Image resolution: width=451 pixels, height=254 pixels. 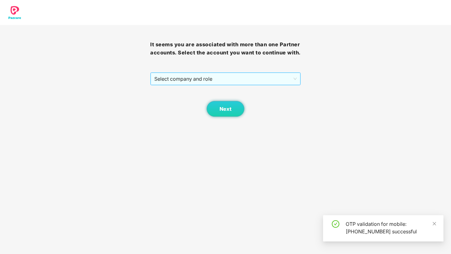 I want to click on button: Next, so click(x=225, y=109).